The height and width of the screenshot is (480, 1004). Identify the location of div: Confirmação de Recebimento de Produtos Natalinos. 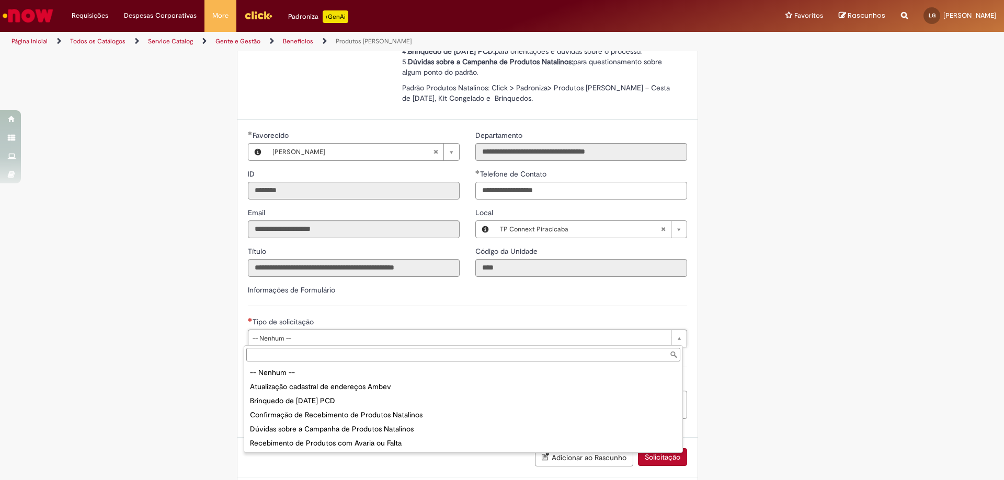
(463, 415).